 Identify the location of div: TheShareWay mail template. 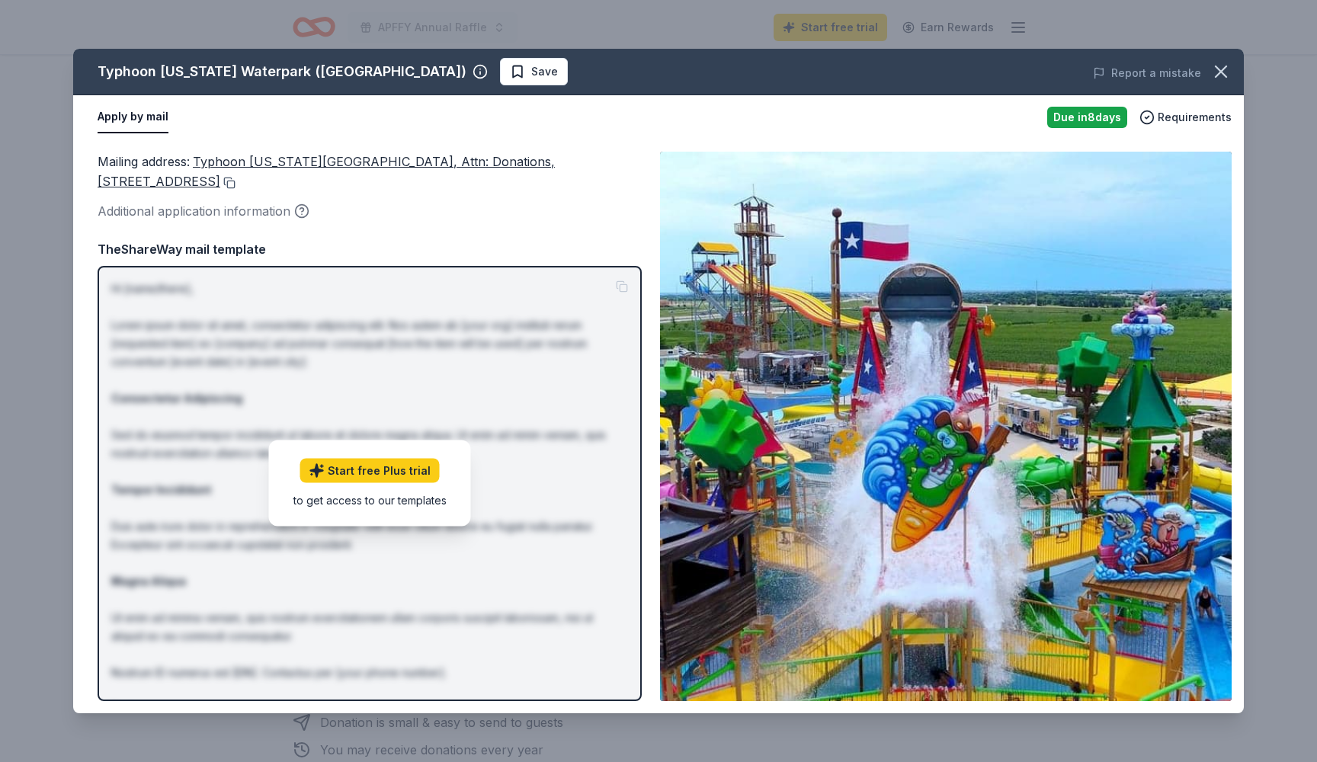
(370, 249).